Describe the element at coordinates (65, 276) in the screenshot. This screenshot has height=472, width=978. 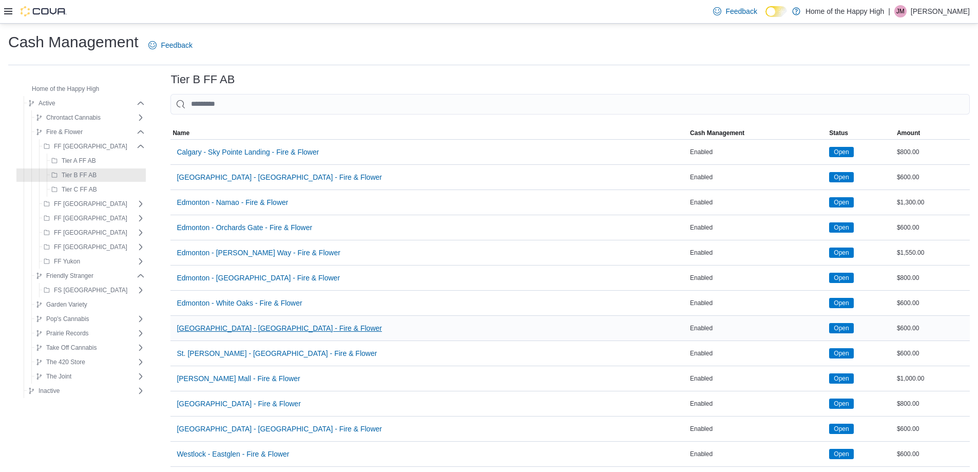
I see `button: Friendly Stranger` at that location.